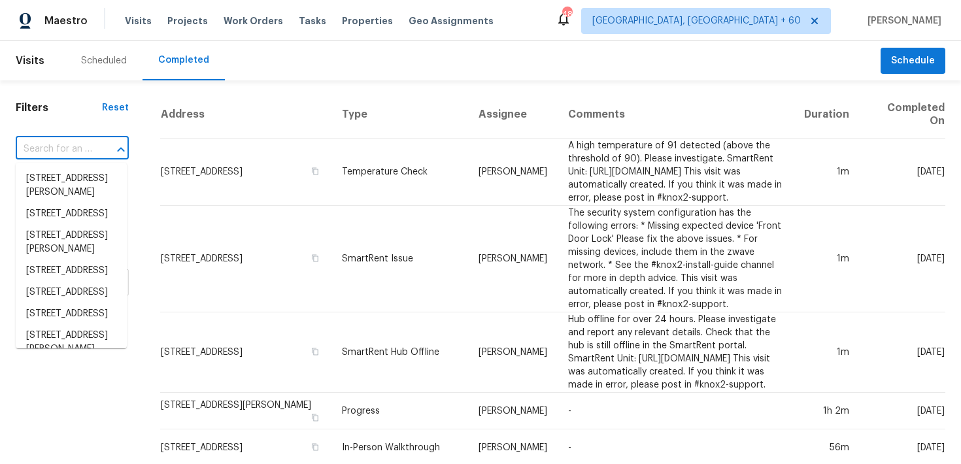  Describe the element at coordinates (567, 14) in the screenshot. I see `div: 488` at that location.